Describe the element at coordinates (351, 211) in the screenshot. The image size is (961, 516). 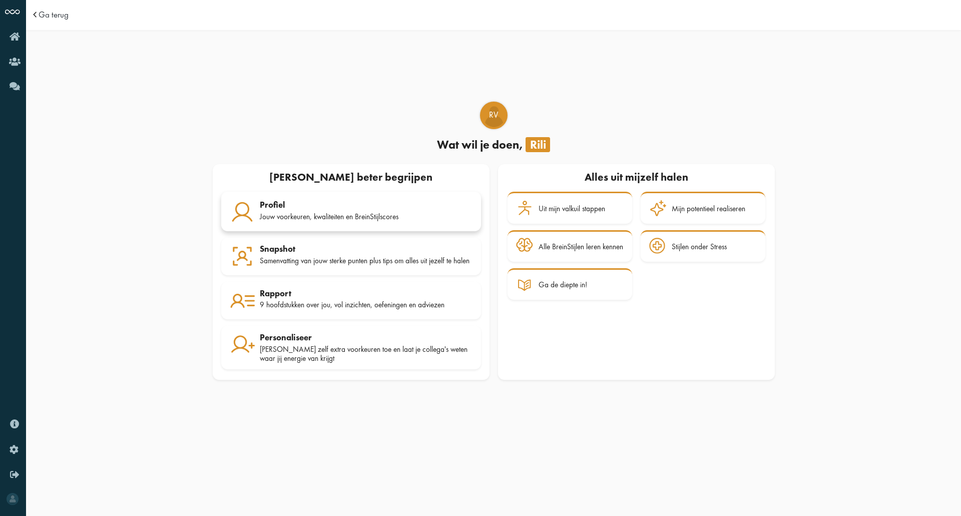
I see `a: Profiel Jouw voorkeuren, kwaliteiten en BreinStijlscores` at that location.